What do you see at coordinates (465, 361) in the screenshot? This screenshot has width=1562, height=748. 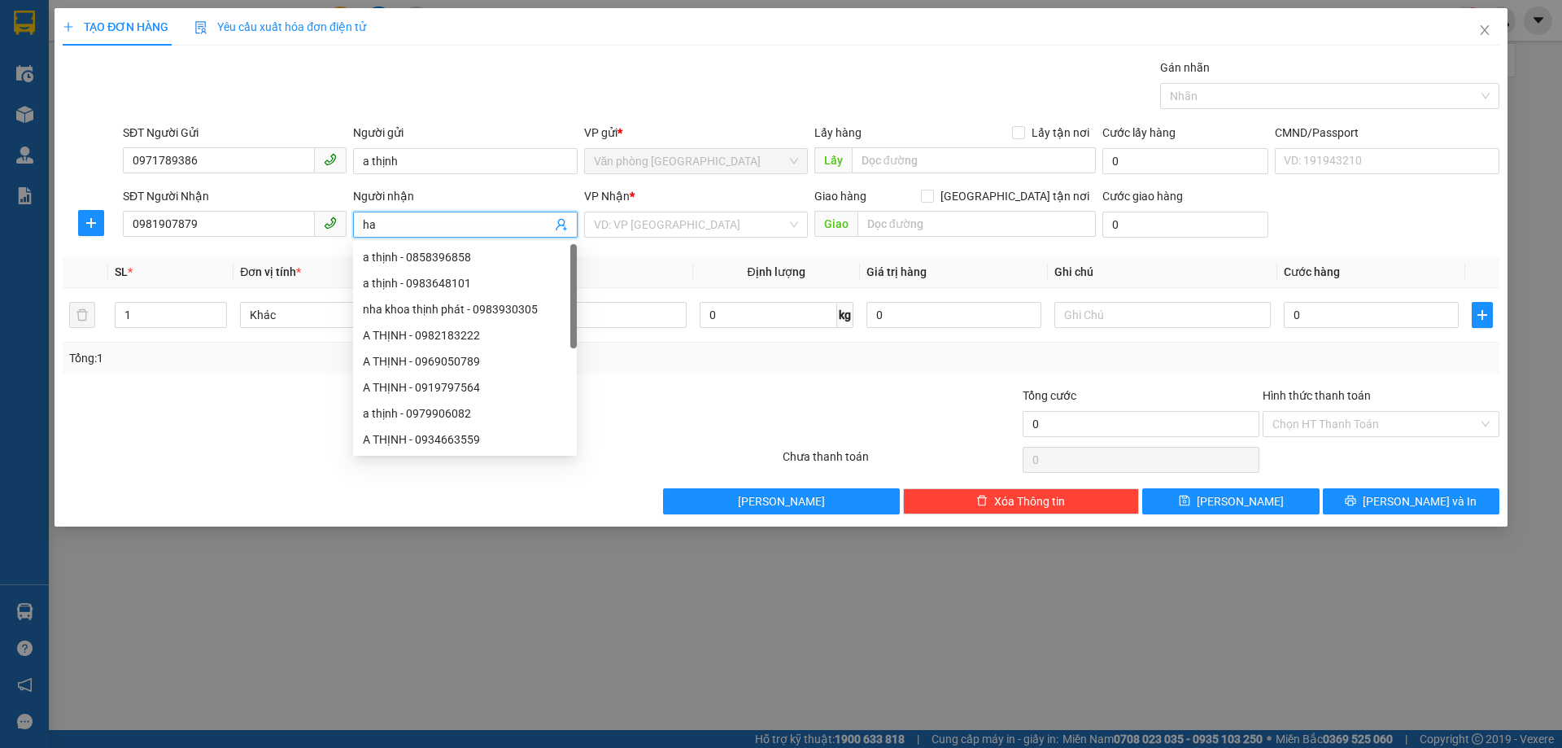 I see `div: A THỊNH - 0969050789` at bounding box center [465, 361].